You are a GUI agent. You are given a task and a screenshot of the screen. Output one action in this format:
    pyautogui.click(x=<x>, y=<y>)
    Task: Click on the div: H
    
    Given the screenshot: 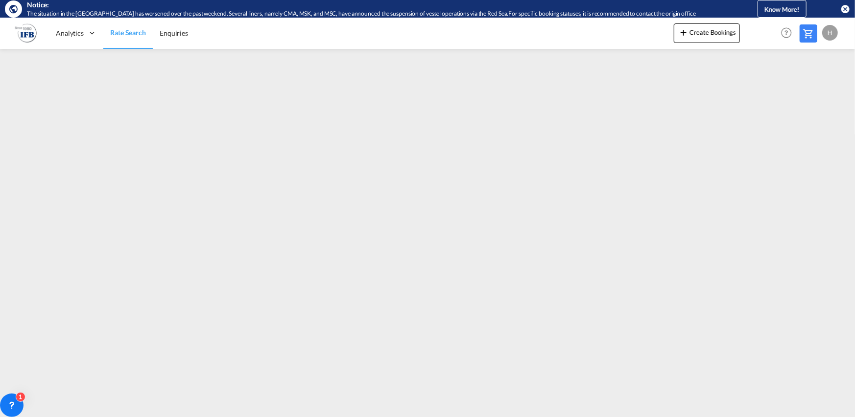 What is the action you would take?
    pyautogui.click(x=830, y=33)
    